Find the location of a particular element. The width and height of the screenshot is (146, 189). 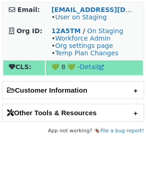

h2: Customer Information is located at coordinates (73, 90).